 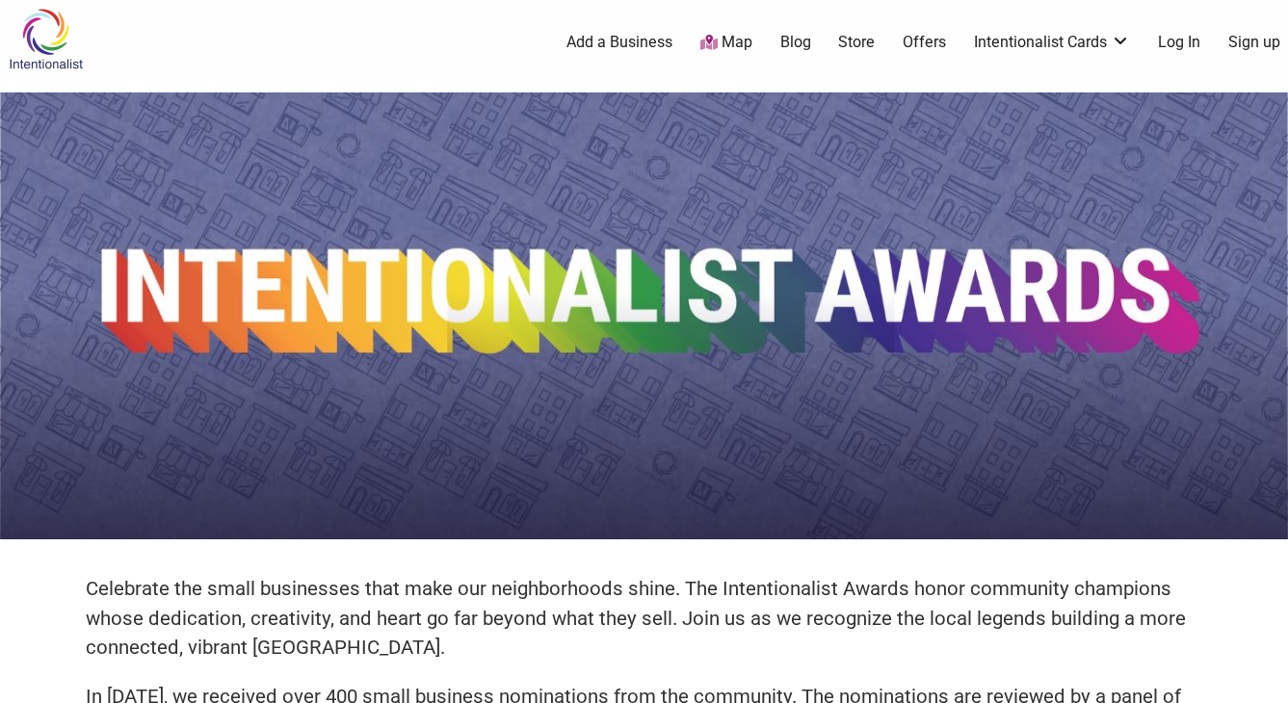 What do you see at coordinates (1254, 42) in the screenshot?
I see `a: Sign up` at bounding box center [1254, 42].